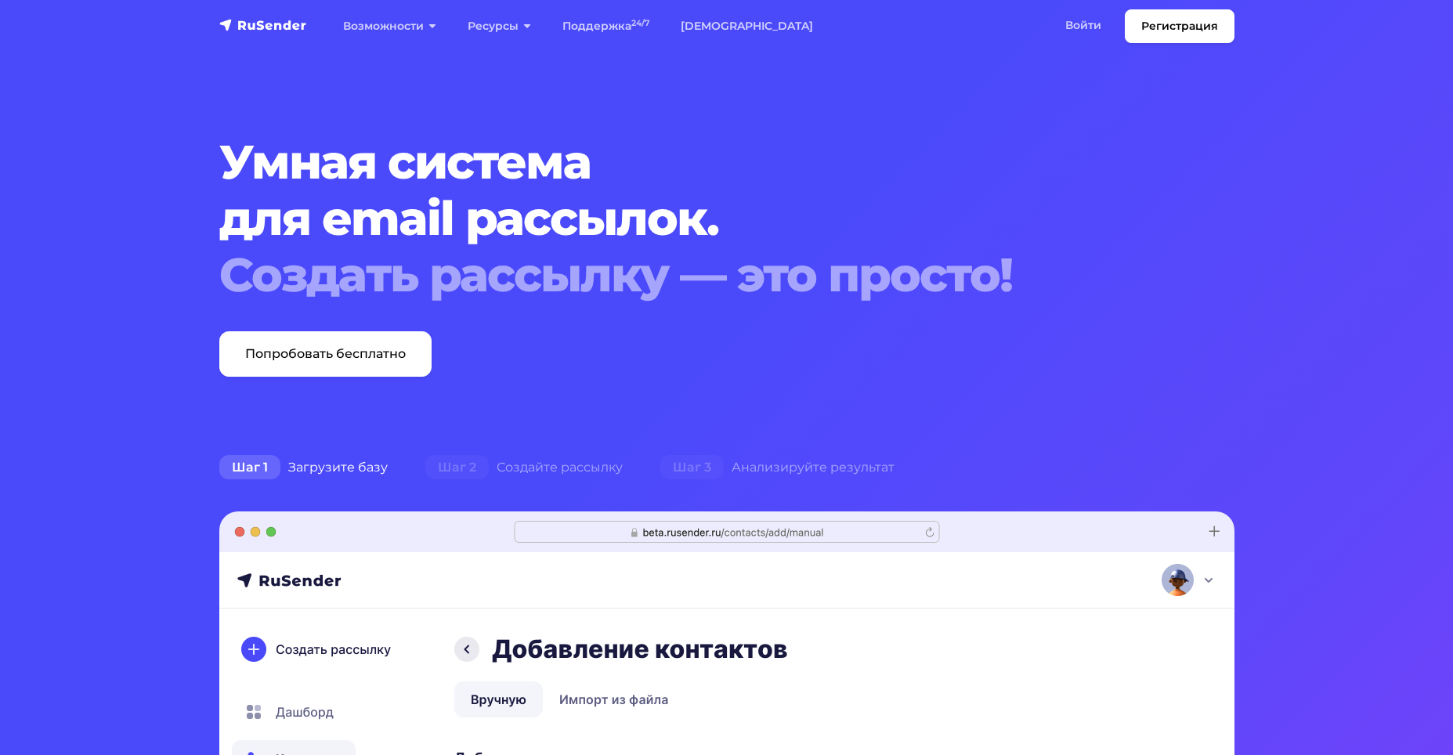 The height and width of the screenshot is (755, 1453). What do you see at coordinates (499, 26) in the screenshot?
I see `a: Ресурсы` at bounding box center [499, 26].